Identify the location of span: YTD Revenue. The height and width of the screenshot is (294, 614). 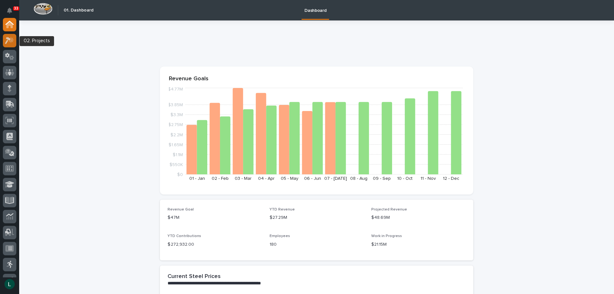
(282, 209).